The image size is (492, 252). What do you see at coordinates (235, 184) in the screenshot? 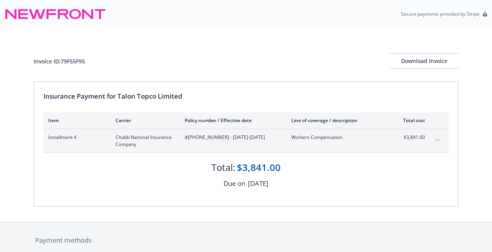
I see `div: Due on` at bounding box center [235, 184].